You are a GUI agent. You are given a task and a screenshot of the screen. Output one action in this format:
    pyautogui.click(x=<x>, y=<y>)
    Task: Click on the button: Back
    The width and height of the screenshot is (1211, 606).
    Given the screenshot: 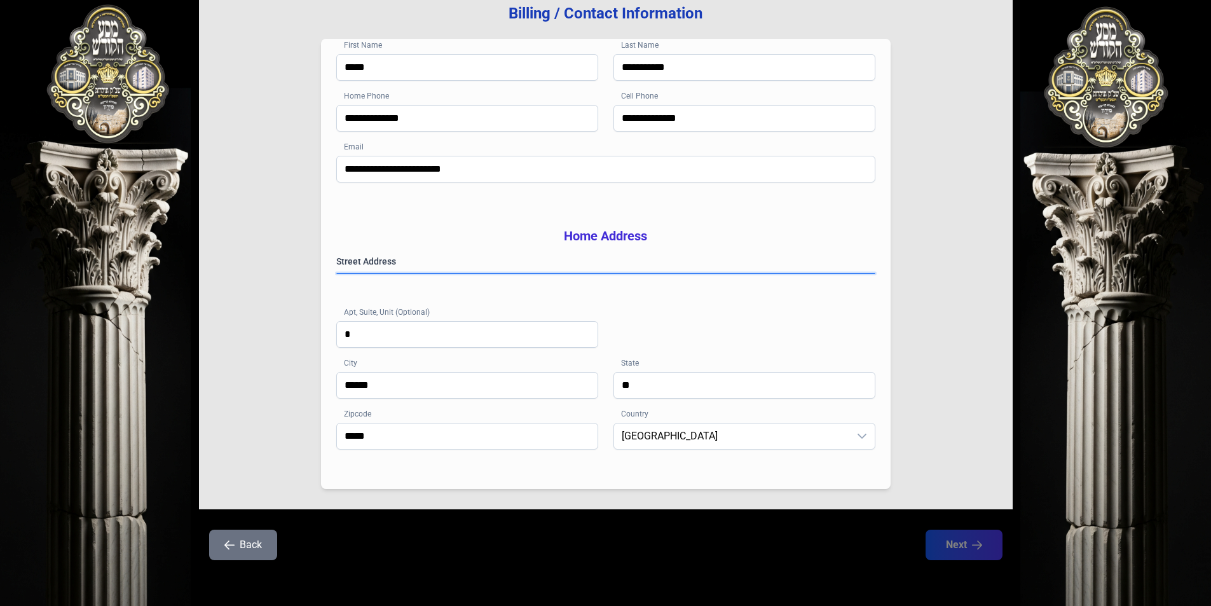 What is the action you would take?
    pyautogui.click(x=243, y=545)
    